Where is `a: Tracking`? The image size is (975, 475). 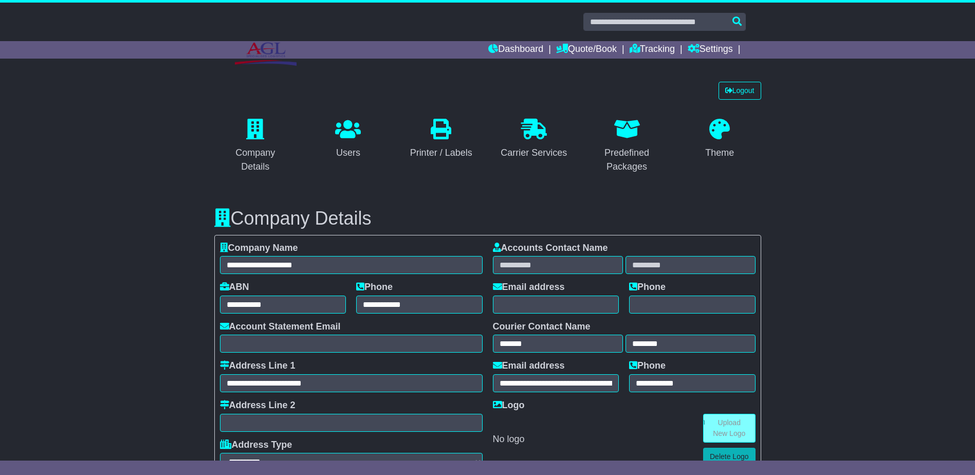
a: Tracking is located at coordinates (652, 50).